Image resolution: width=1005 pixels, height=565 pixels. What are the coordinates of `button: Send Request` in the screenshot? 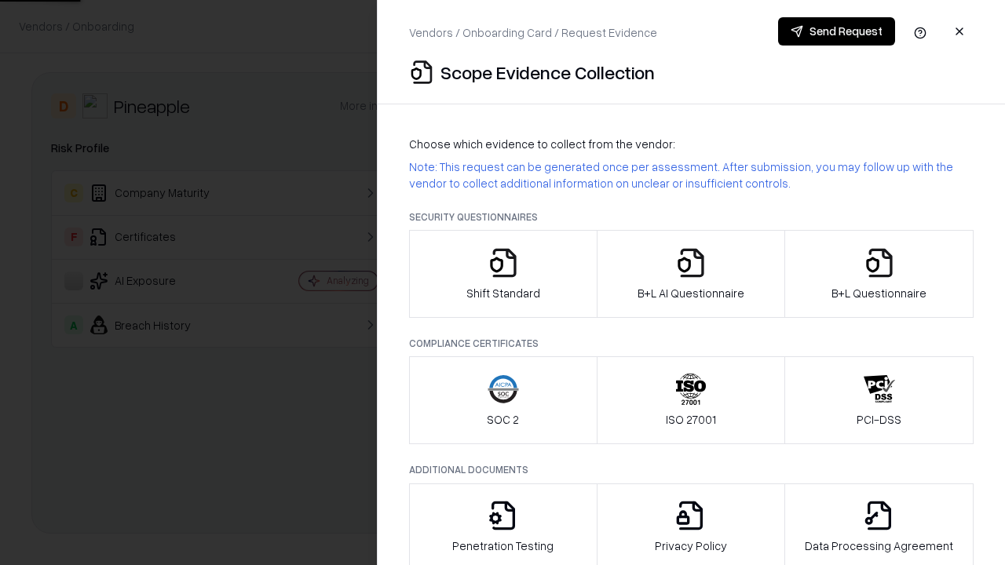 It's located at (836, 31).